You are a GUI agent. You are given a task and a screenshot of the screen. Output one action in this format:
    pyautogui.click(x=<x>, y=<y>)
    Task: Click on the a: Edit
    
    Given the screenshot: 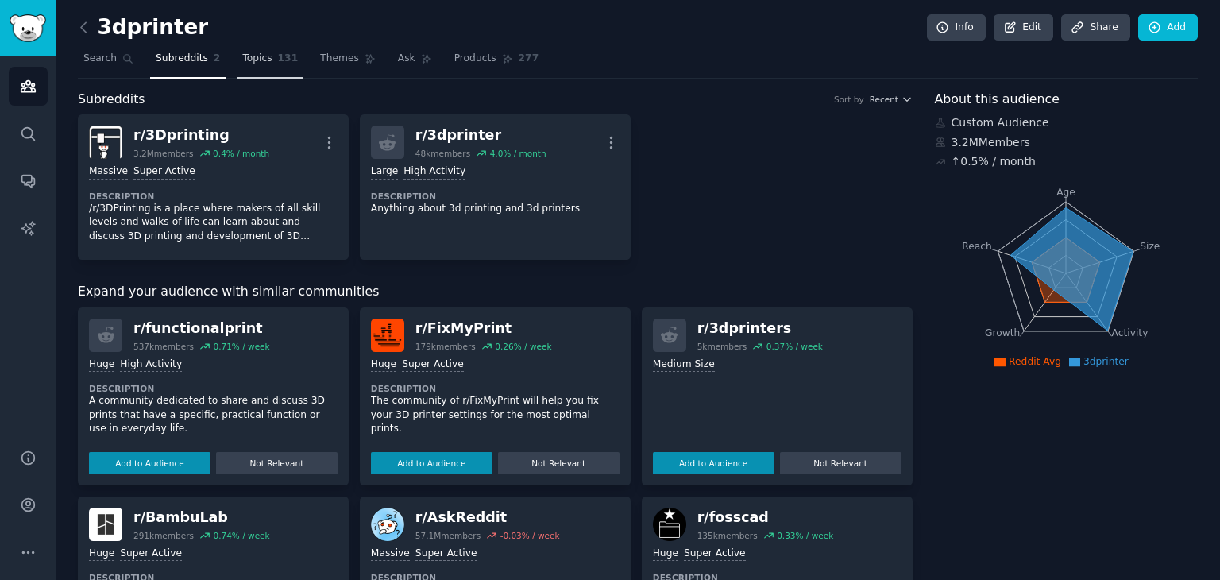 What is the action you would take?
    pyautogui.click(x=1023, y=28)
    